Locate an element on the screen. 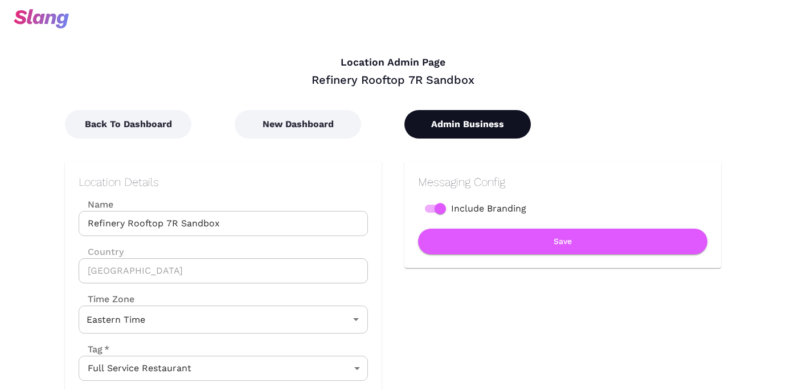 This screenshot has height=390, width=786. button: Open is located at coordinates (356, 319).